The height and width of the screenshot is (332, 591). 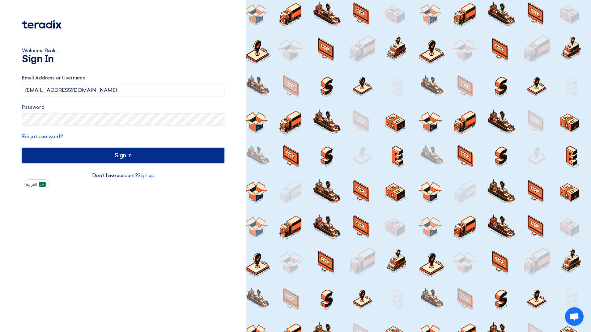 I want to click on h1: Sign In, so click(x=123, y=59).